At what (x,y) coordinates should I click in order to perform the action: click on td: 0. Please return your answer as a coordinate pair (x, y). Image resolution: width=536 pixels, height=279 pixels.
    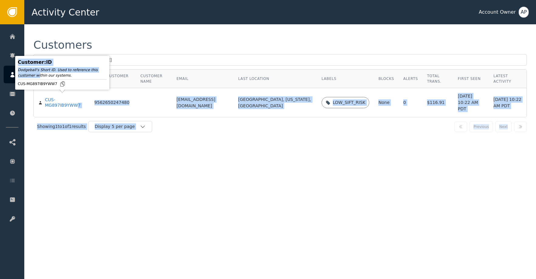
    Looking at the image, I should click on (410, 102).